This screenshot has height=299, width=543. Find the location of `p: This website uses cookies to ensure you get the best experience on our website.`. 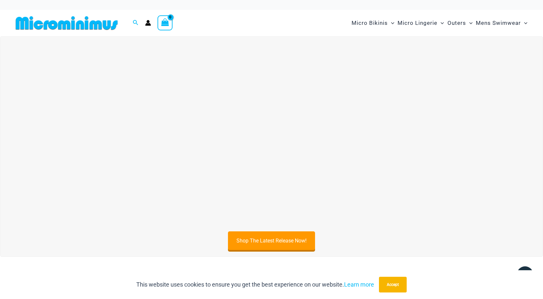

p: This website uses cookies to ensure you get the best experience on our website. is located at coordinates (255, 284).